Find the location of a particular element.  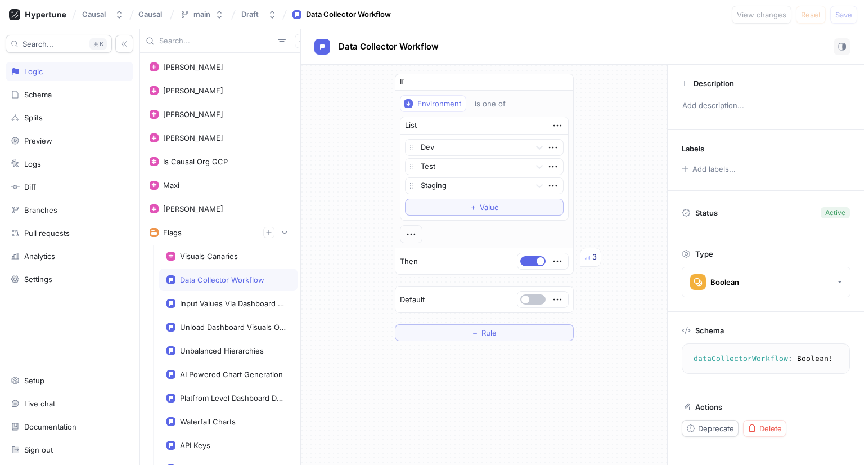

div: Flags is located at coordinates (172, 232).